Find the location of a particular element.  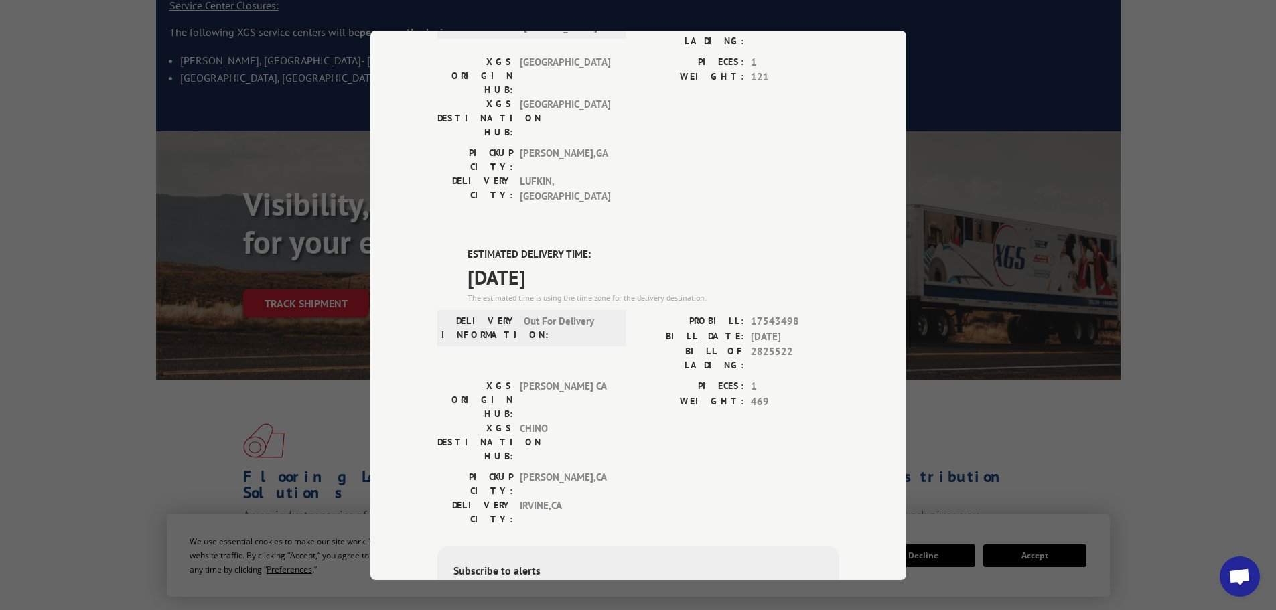

span: 121 is located at coordinates (795, 77).